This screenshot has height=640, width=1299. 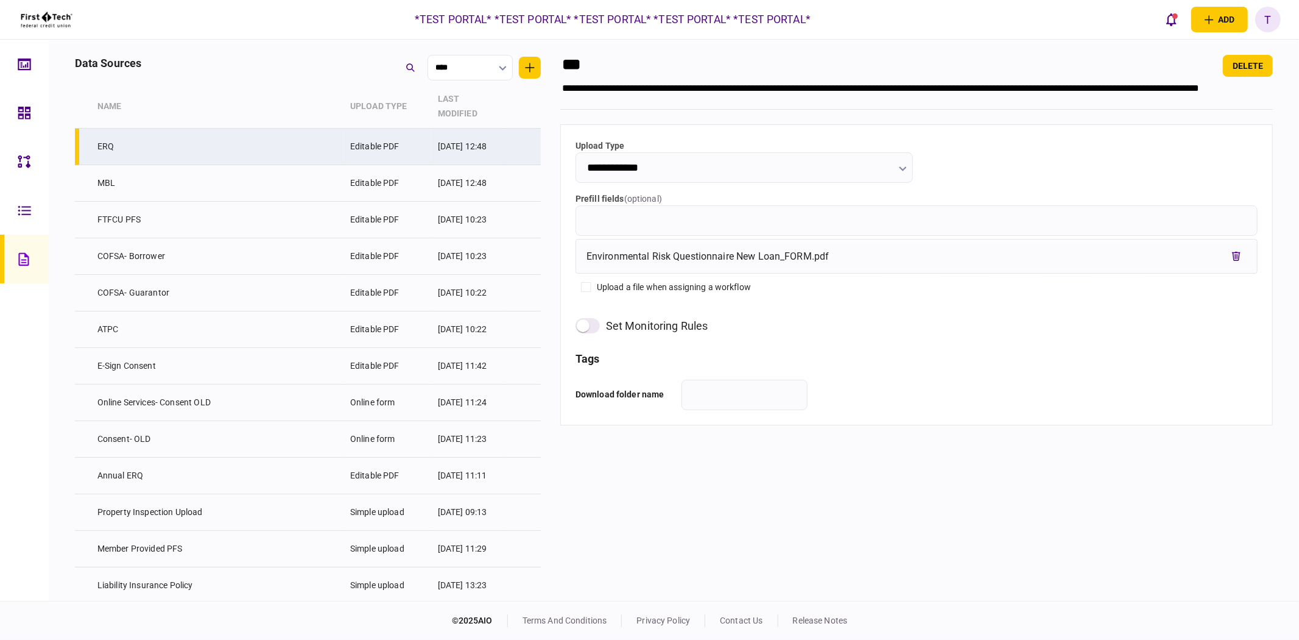 What do you see at coordinates (217, 439) in the screenshot?
I see `td: Consent- OLD` at bounding box center [217, 439].